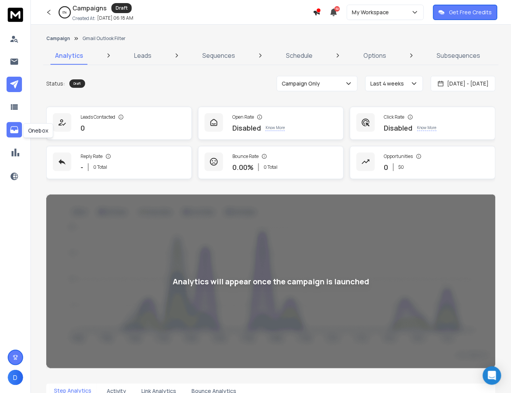  I want to click on p: 0.00 %, so click(243, 167).